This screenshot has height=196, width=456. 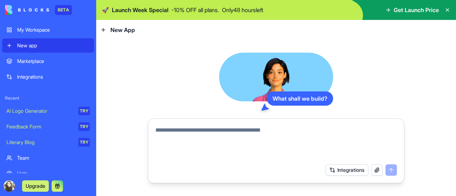 I want to click on div: Team, so click(x=53, y=158).